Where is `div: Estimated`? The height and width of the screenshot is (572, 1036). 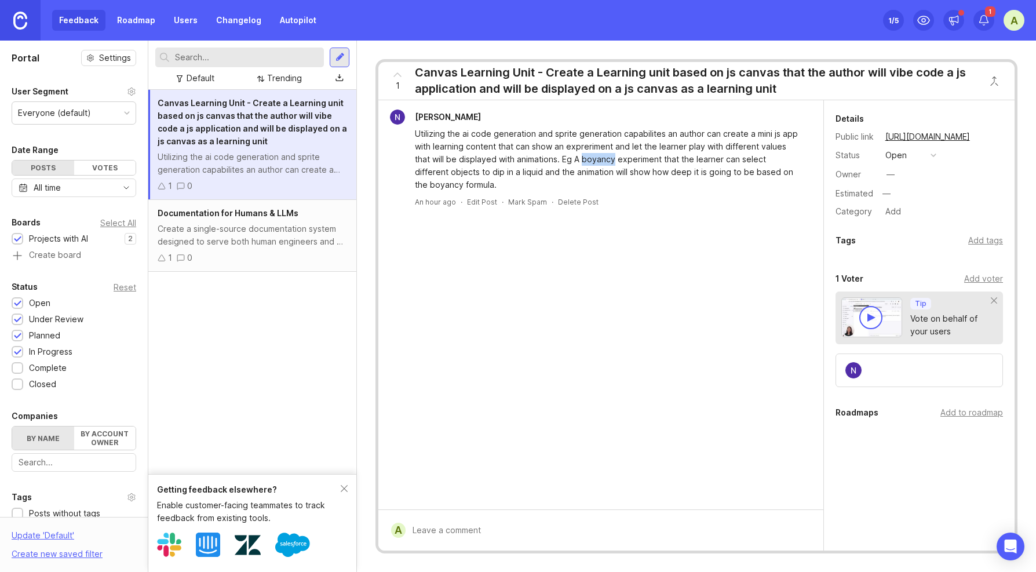
div: Estimated is located at coordinates (854, 194).